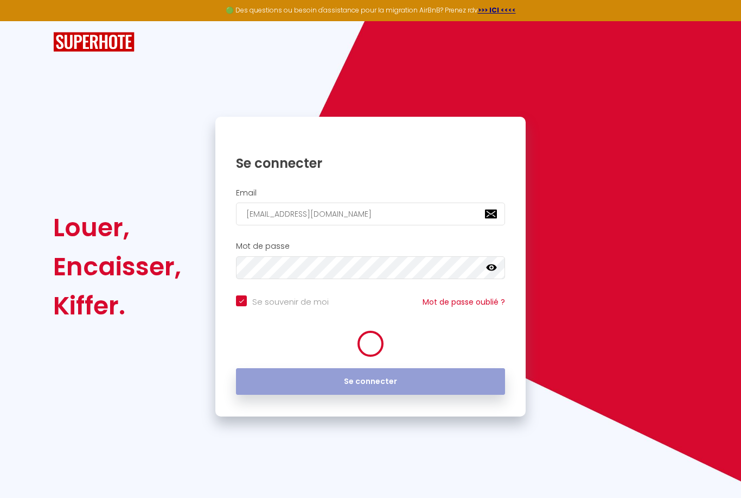  Describe the element at coordinates (117, 227) in the screenshot. I see `div: Louer,` at that location.